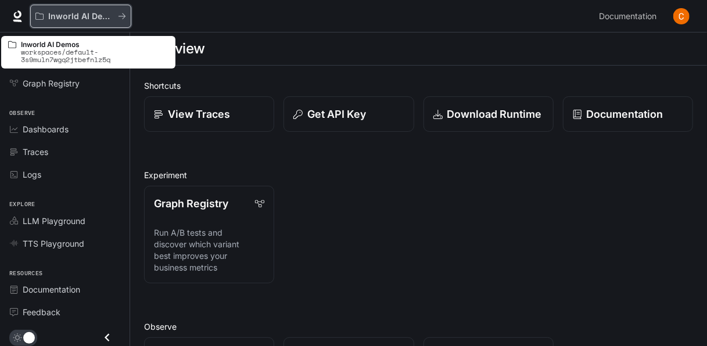 The image size is (707, 346). I want to click on span: LLM Playground, so click(54, 221).